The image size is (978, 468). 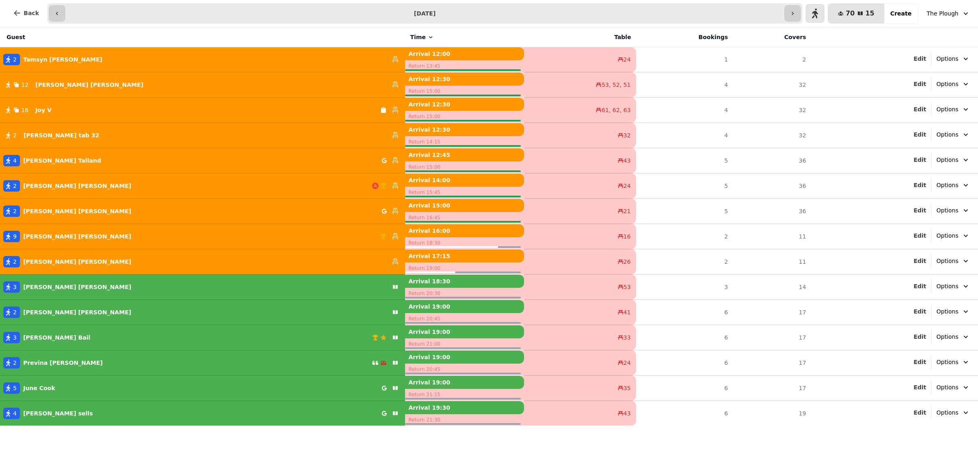 I want to click on p: Return 21:00, so click(x=464, y=344).